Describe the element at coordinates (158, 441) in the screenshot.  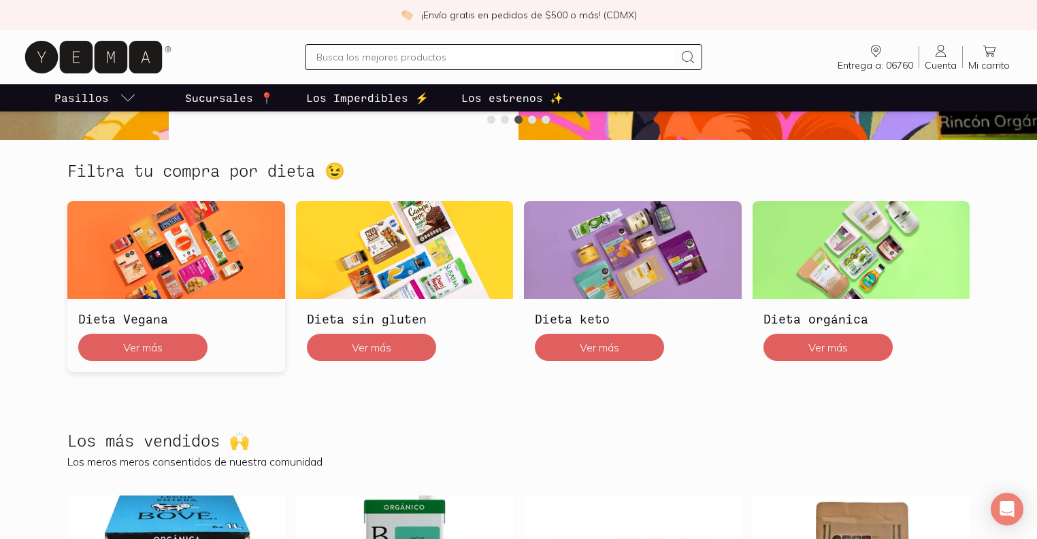
I see `h2: Los más vendidos 🙌` at that location.